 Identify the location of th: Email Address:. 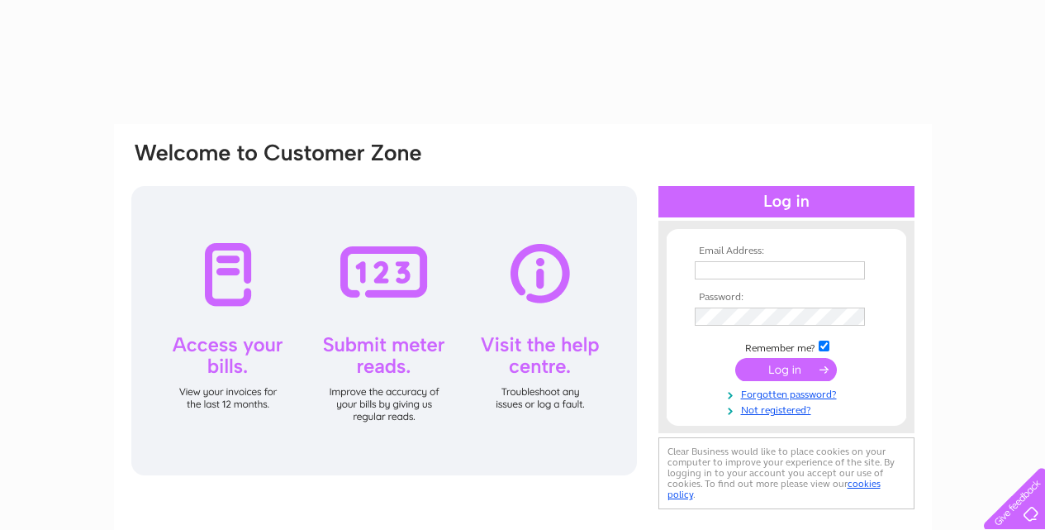
(787, 251).